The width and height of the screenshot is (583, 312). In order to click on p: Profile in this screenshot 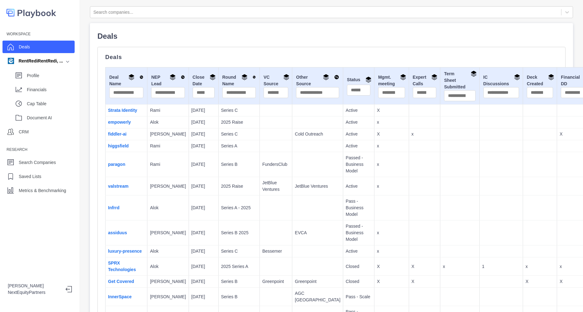, I will do `click(51, 76)`.